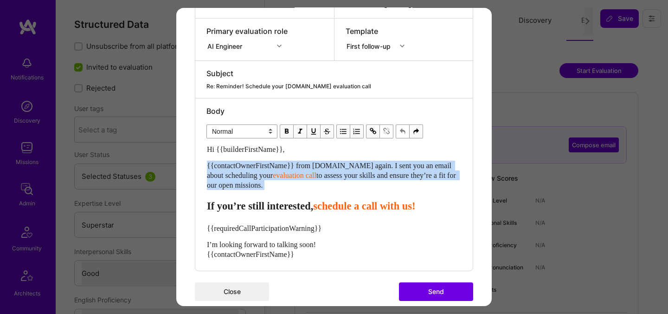 Image resolution: width=668 pixels, height=314 pixels. What do you see at coordinates (357, 131) in the screenshot?
I see `button: OL` at bounding box center [357, 131].